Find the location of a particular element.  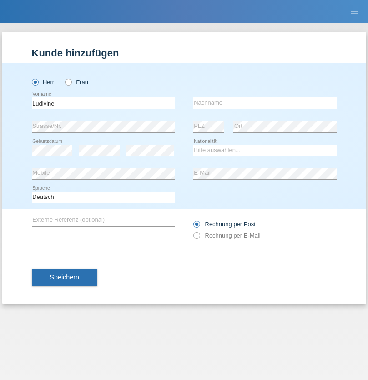

input: Rechnung per E-Mail is located at coordinates (196, 237).